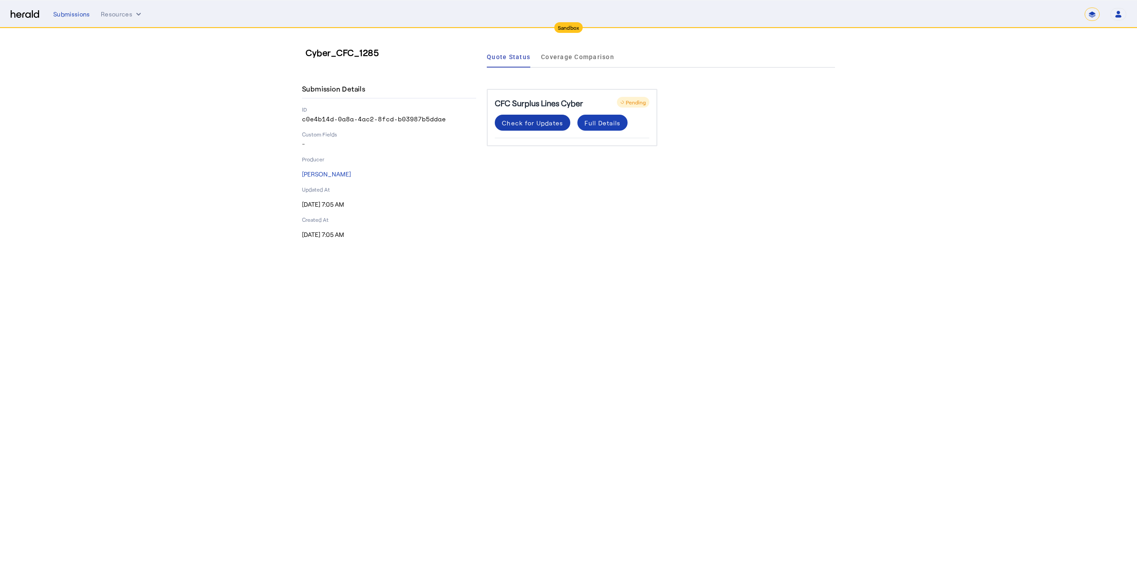 This screenshot has width=1137, height=580. What do you see at coordinates (509, 57) in the screenshot?
I see `a: Quote Status` at bounding box center [509, 57].